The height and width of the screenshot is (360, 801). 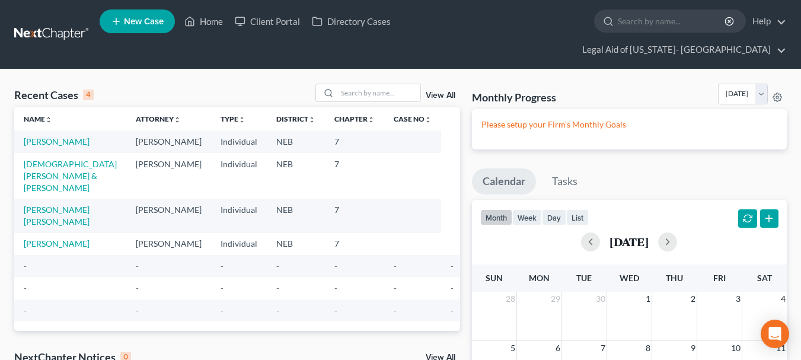 I want to click on span: 3, so click(x=738, y=299).